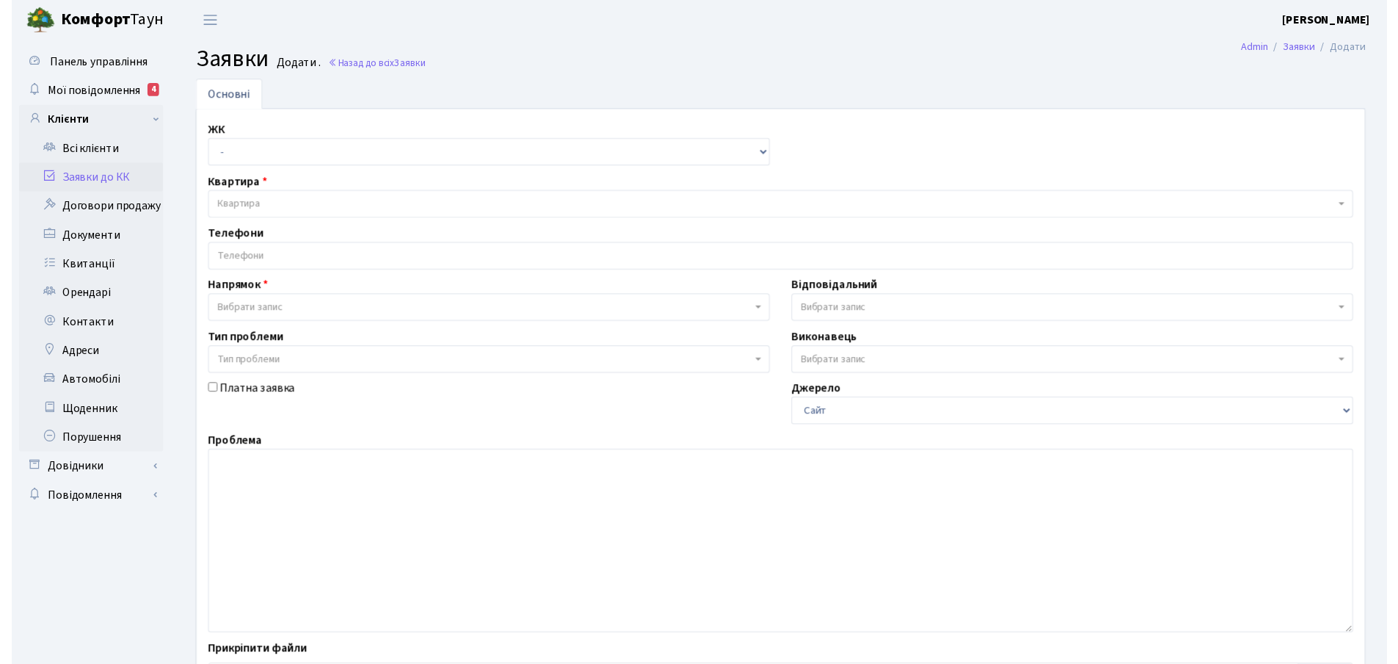 The height and width of the screenshot is (664, 1398). What do you see at coordinates (144, 91) in the screenshot?
I see `div: 4` at bounding box center [144, 91].